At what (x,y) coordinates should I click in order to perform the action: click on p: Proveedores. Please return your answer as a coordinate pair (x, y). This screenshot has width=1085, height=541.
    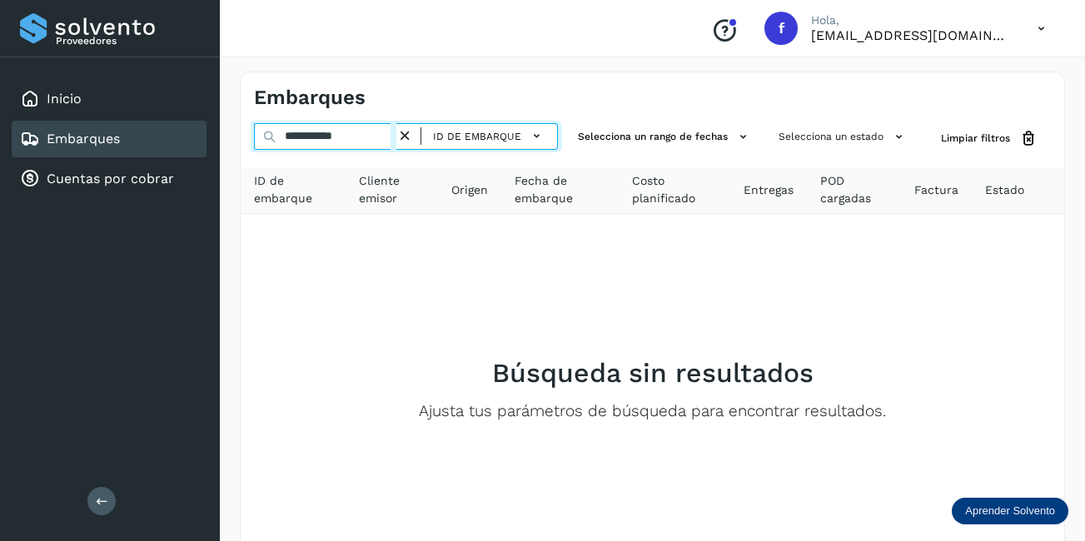
    Looking at the image, I should click on (127, 41).